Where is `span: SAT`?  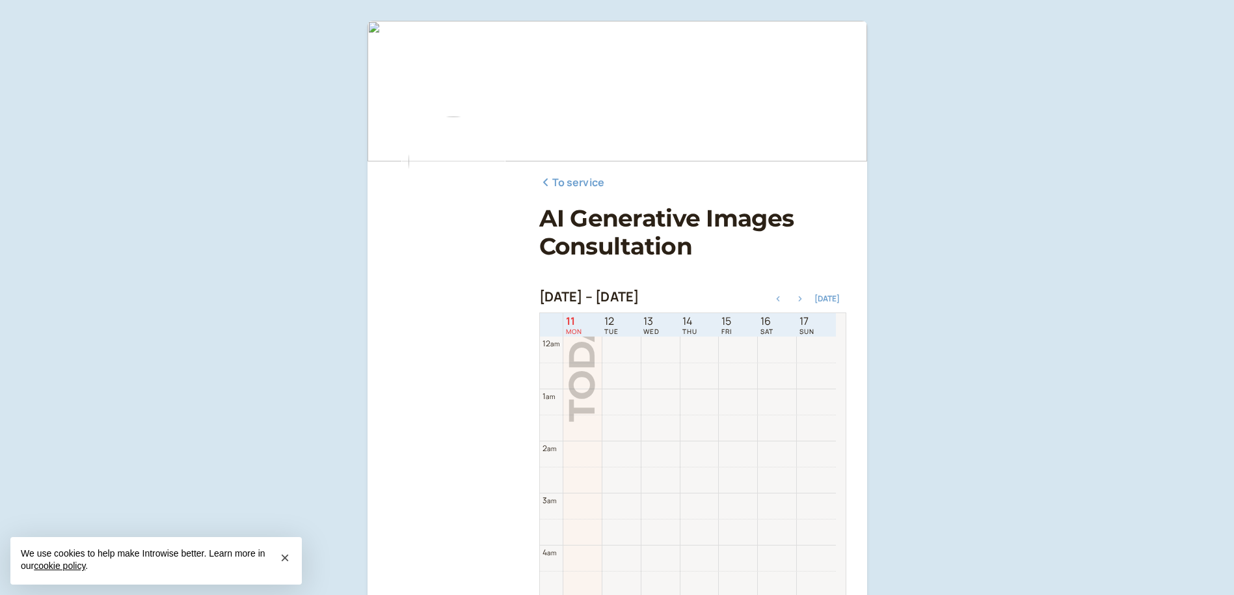 span: SAT is located at coordinates (767, 331).